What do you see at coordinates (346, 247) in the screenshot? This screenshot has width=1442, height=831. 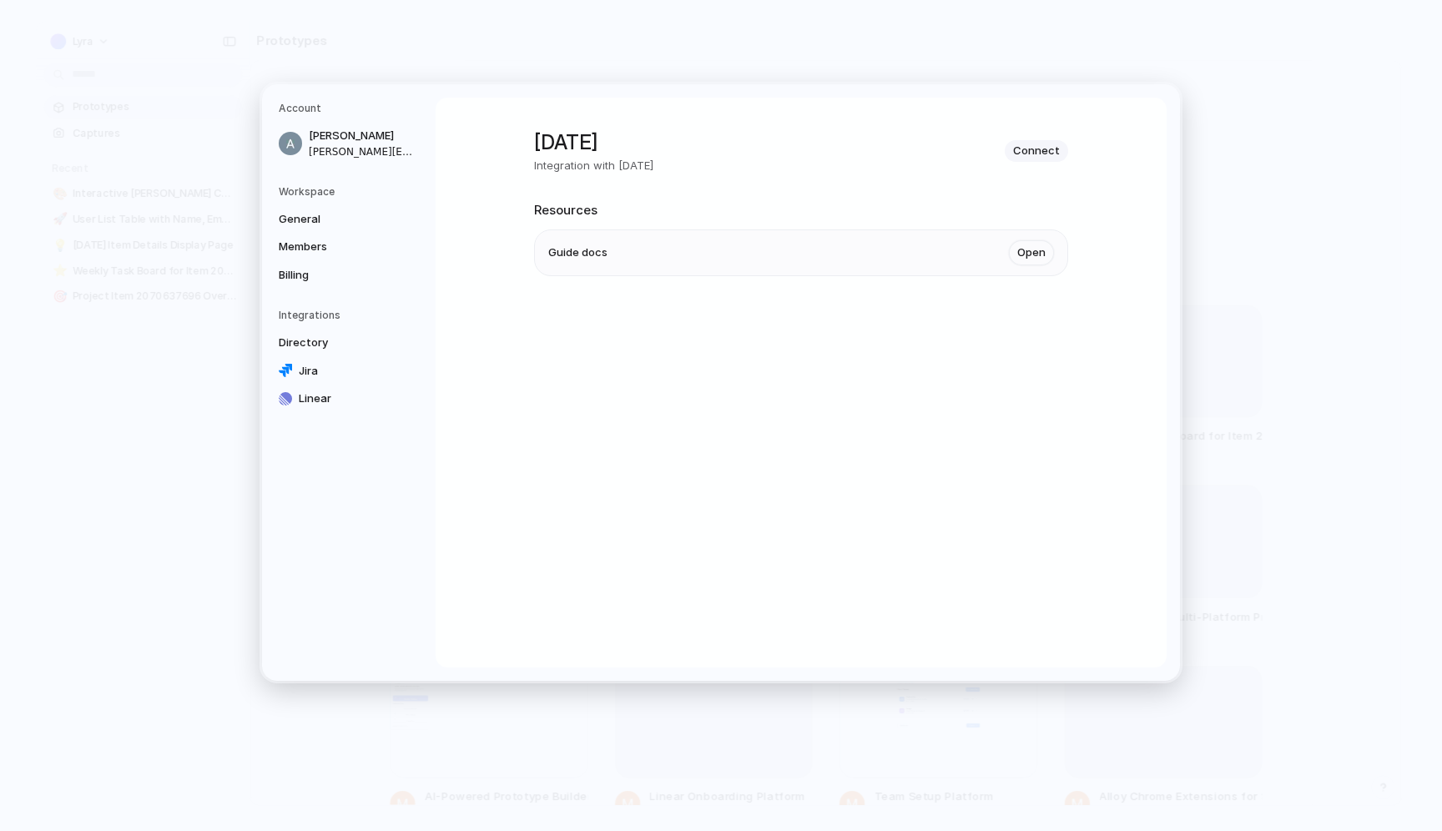 I see `a: Members` at bounding box center [346, 247].